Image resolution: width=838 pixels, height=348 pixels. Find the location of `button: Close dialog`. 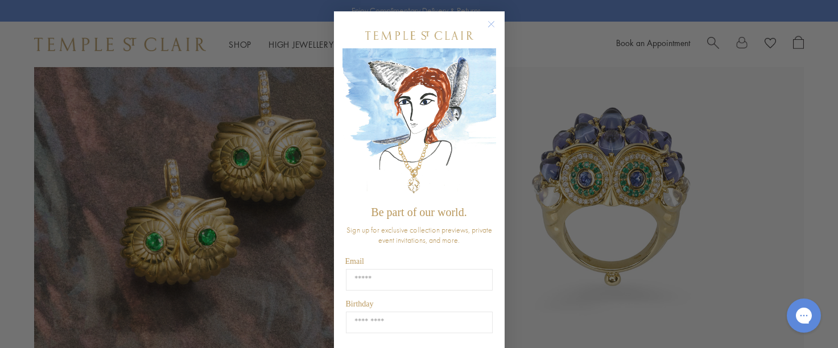

button: Close dialog is located at coordinates (497, 30).